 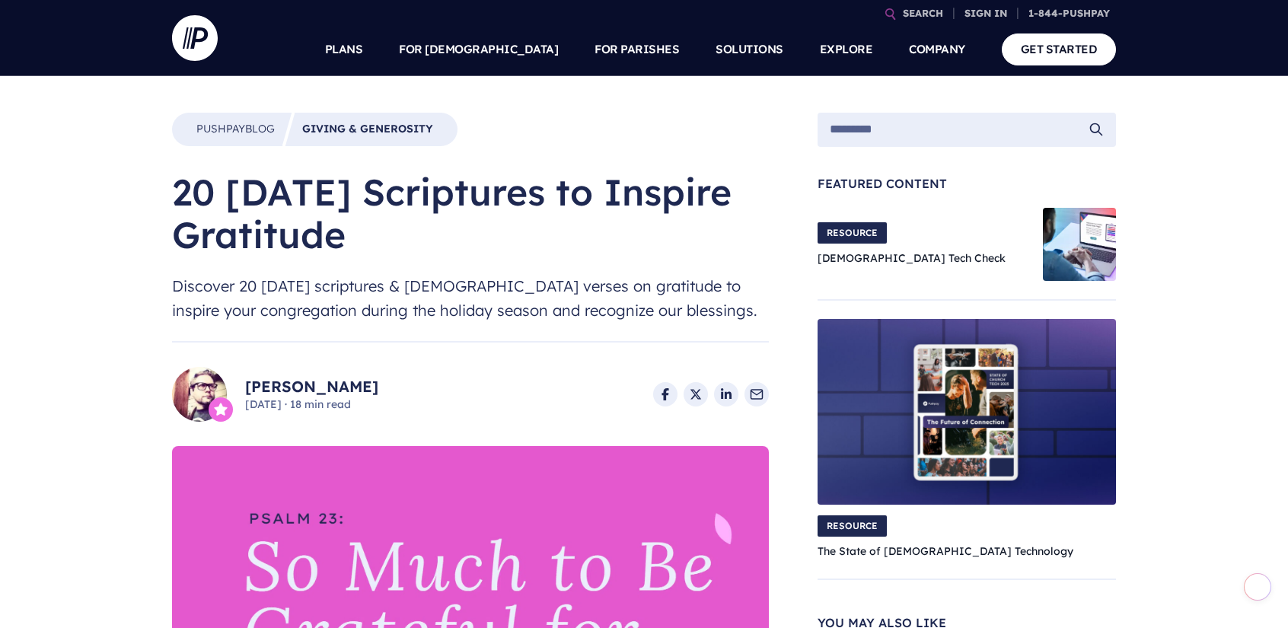 What do you see at coordinates (199, 394) in the screenshot?
I see `img: Jayson D. Bradley` at bounding box center [199, 394].